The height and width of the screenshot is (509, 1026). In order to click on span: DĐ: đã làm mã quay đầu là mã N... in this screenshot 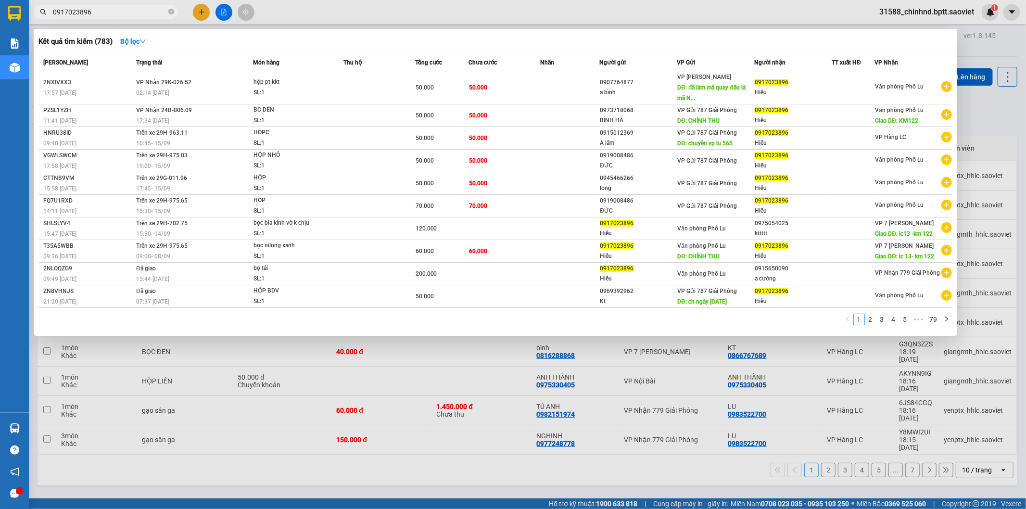, I will do `click(711, 93)`.